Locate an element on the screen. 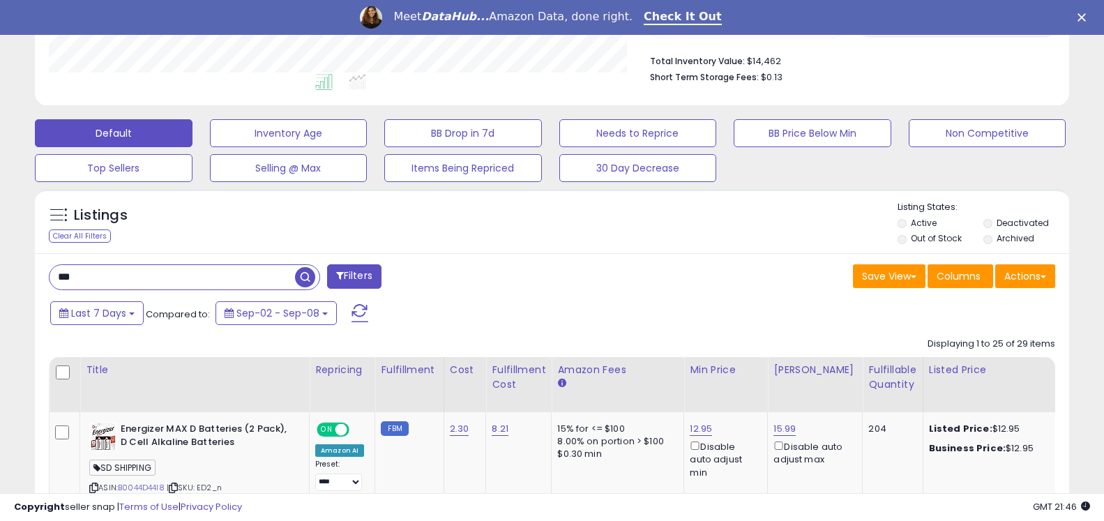 This screenshot has height=521, width=1104. button: Selling @ Max is located at coordinates (289, 168).